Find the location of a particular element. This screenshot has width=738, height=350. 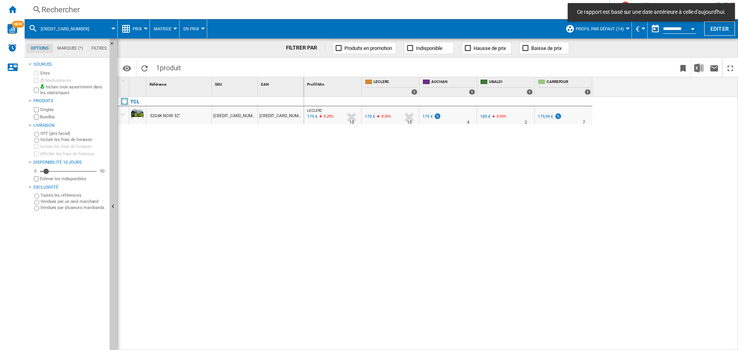

span: Hausse de prix is located at coordinates (490, 48).